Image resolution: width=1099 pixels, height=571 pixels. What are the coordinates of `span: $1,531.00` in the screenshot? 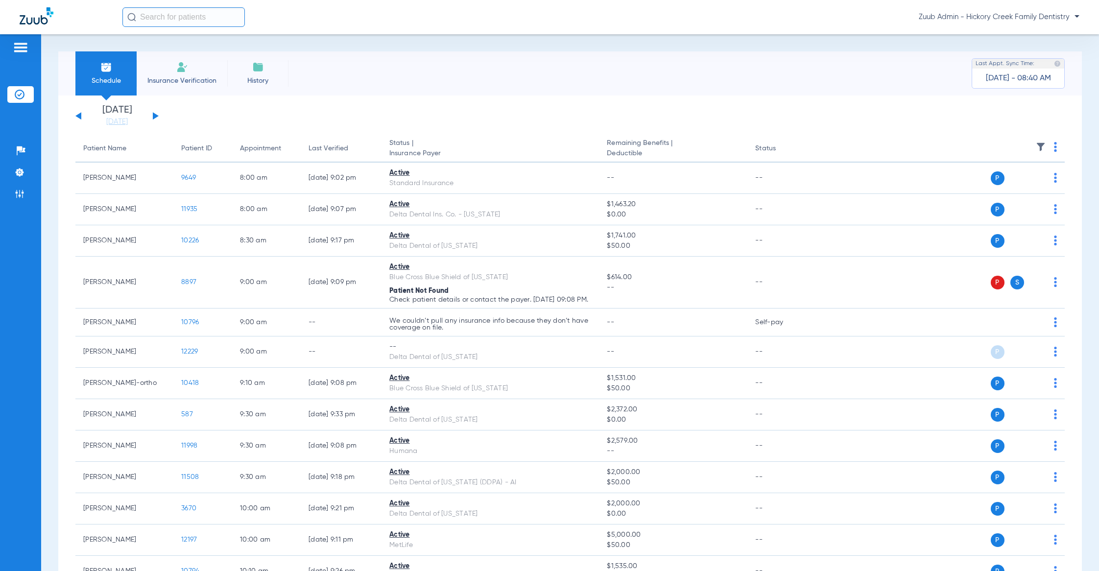 It's located at (673, 378).